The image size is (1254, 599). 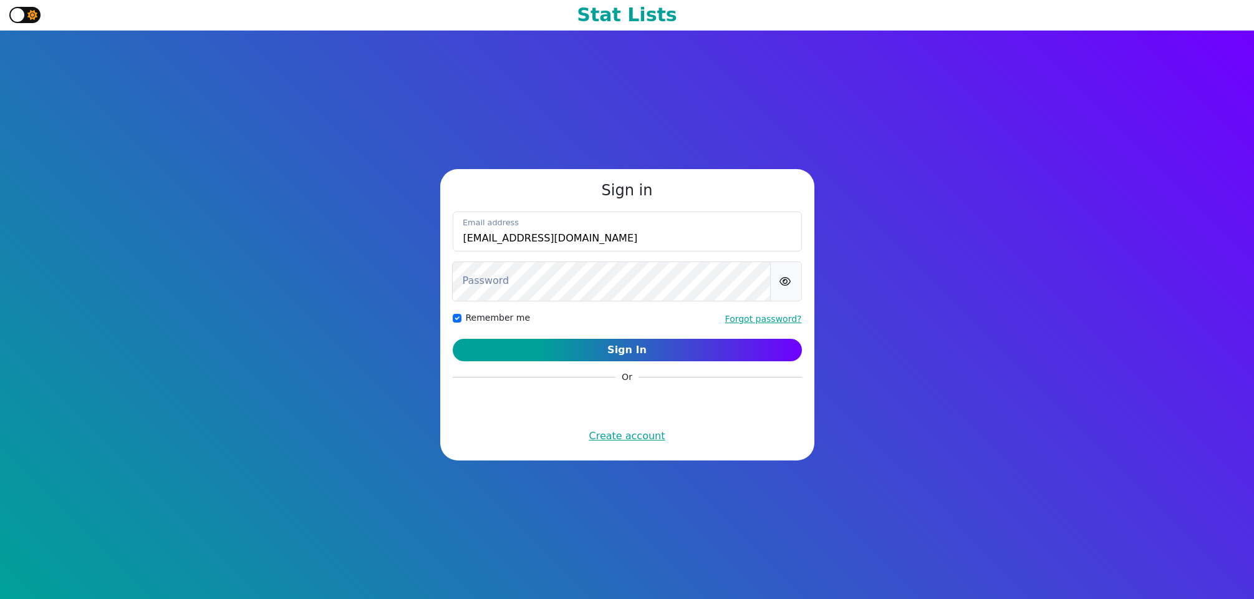 I want to click on h1: Stat Lists, so click(x=627, y=15).